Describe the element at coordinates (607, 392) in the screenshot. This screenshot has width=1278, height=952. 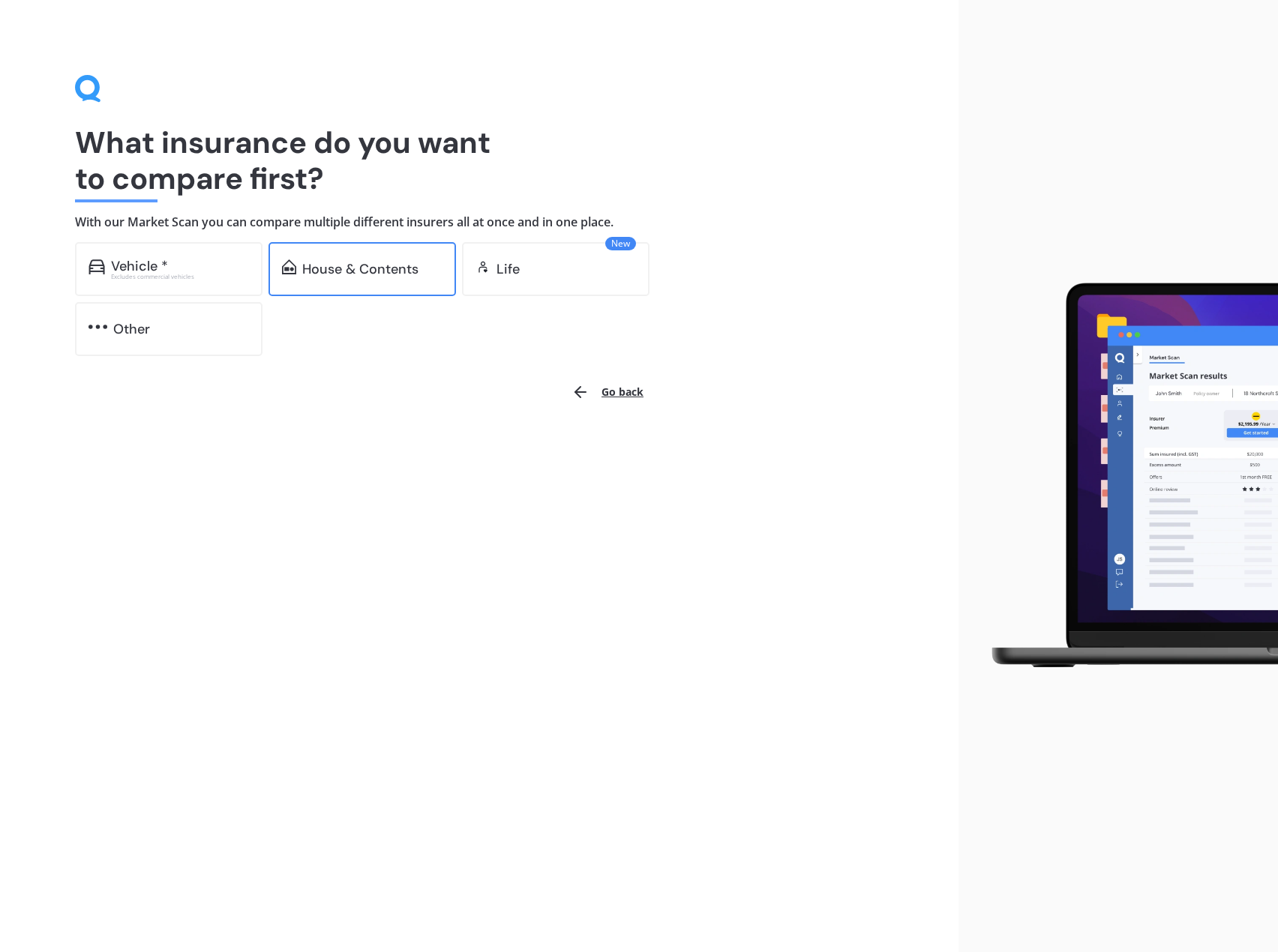
I see `button: Go back` at that location.